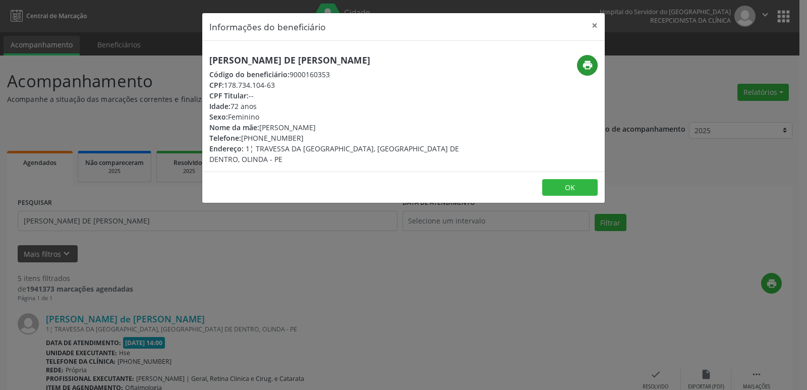  Describe the element at coordinates (229, 95) in the screenshot. I see `span: CPF Titular:` at that location.